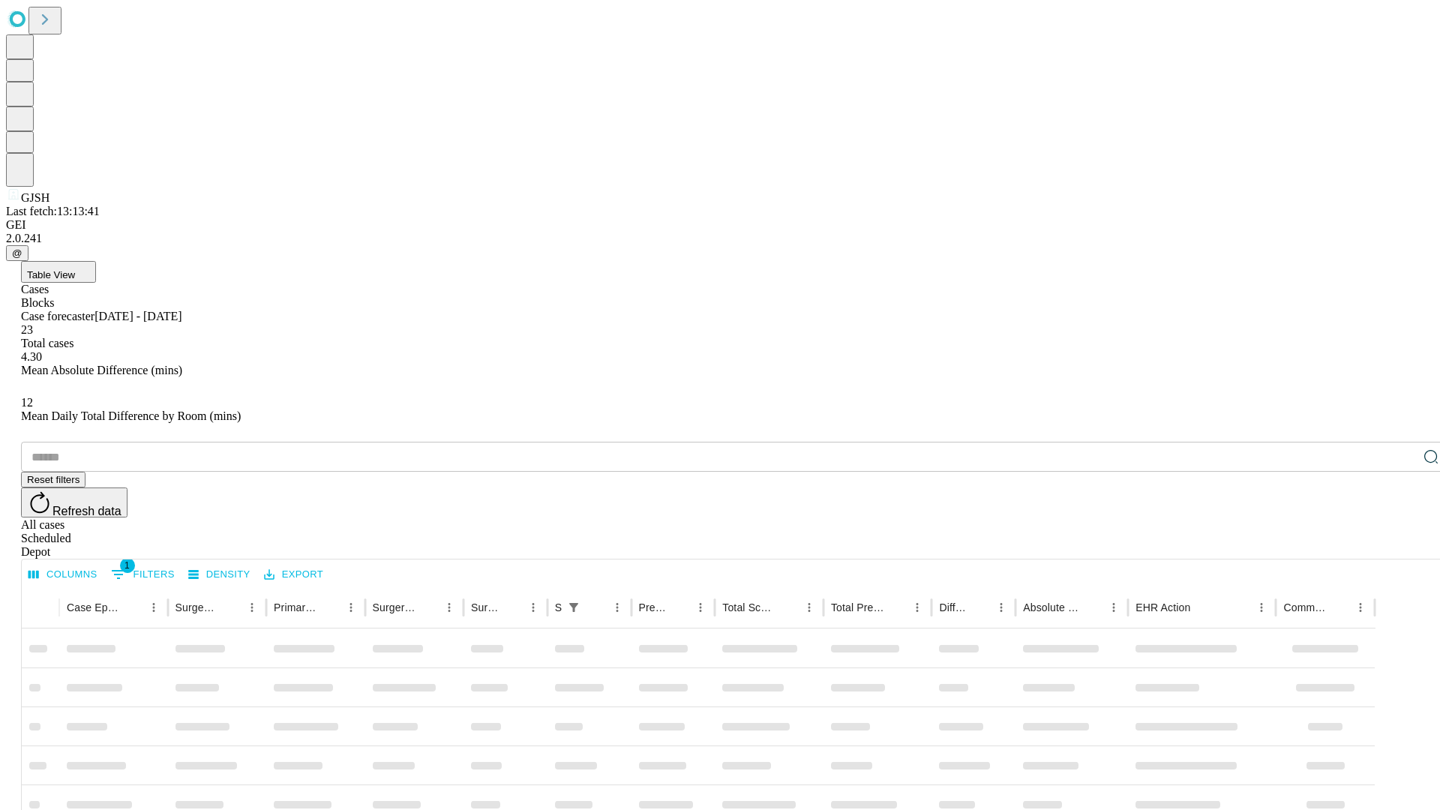 This screenshot has height=810, width=1440. I want to click on div: Case Epic Id, so click(94, 607).